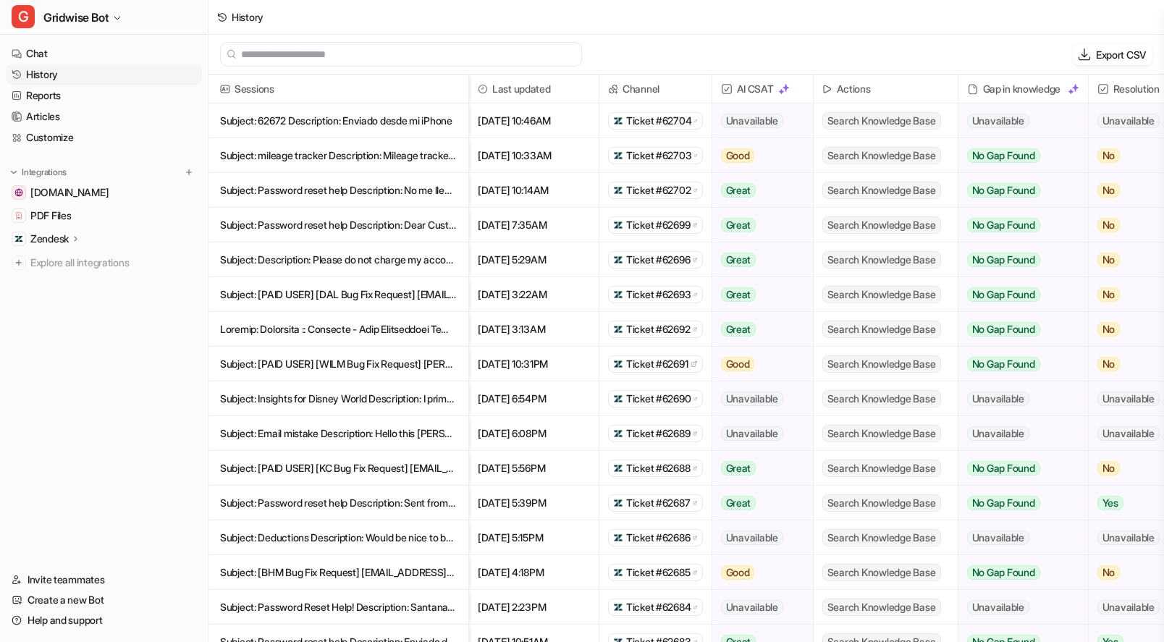  I want to click on a: Ticket #62699, so click(655, 225).